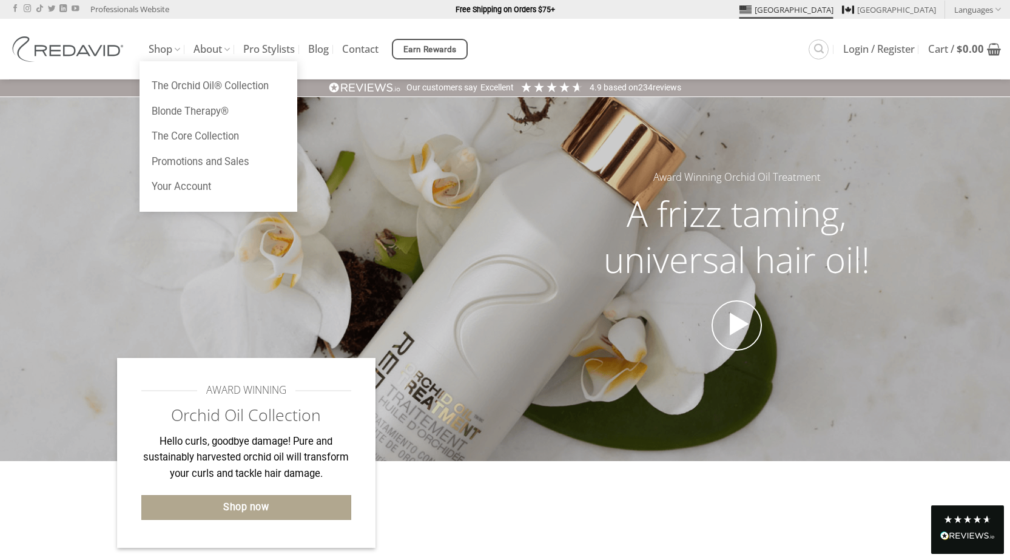 This screenshot has height=560, width=1010. Describe the element at coordinates (218, 112) in the screenshot. I see `a: Blonde Therapy®` at that location.